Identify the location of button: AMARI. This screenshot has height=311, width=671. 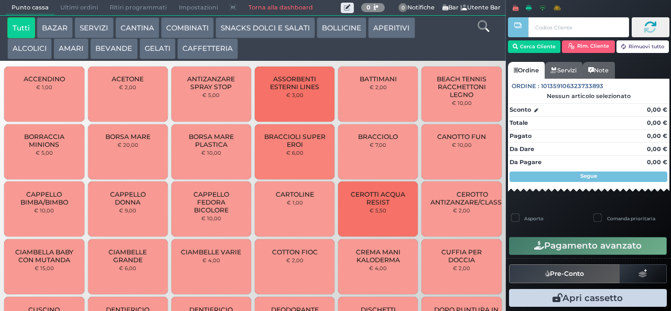
(71, 49).